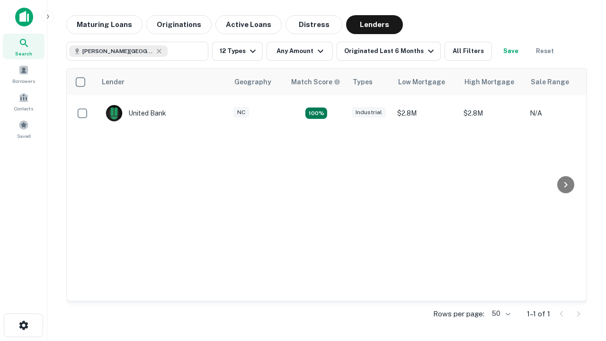  What do you see at coordinates (370, 82) in the screenshot?
I see `th: Types` at bounding box center [370, 82].